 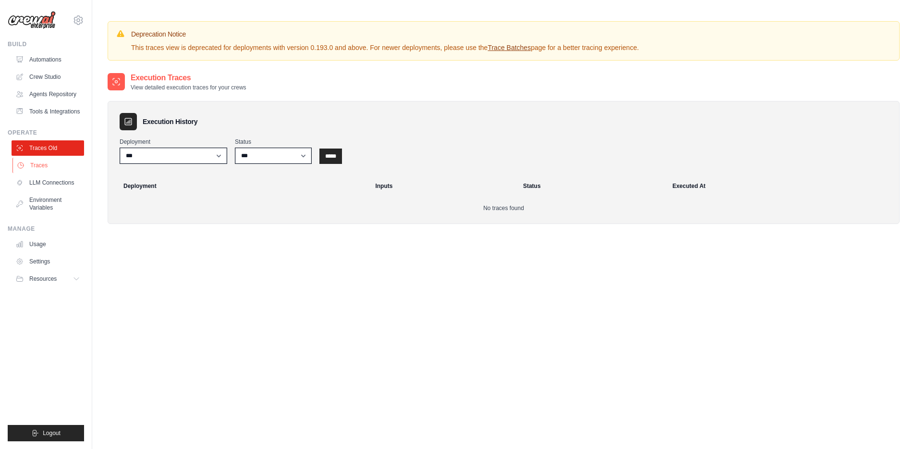 I want to click on th: Executed At, so click(x=781, y=186).